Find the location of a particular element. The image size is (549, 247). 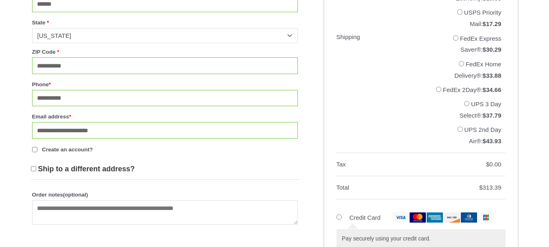

th: Total is located at coordinates (383, 187).